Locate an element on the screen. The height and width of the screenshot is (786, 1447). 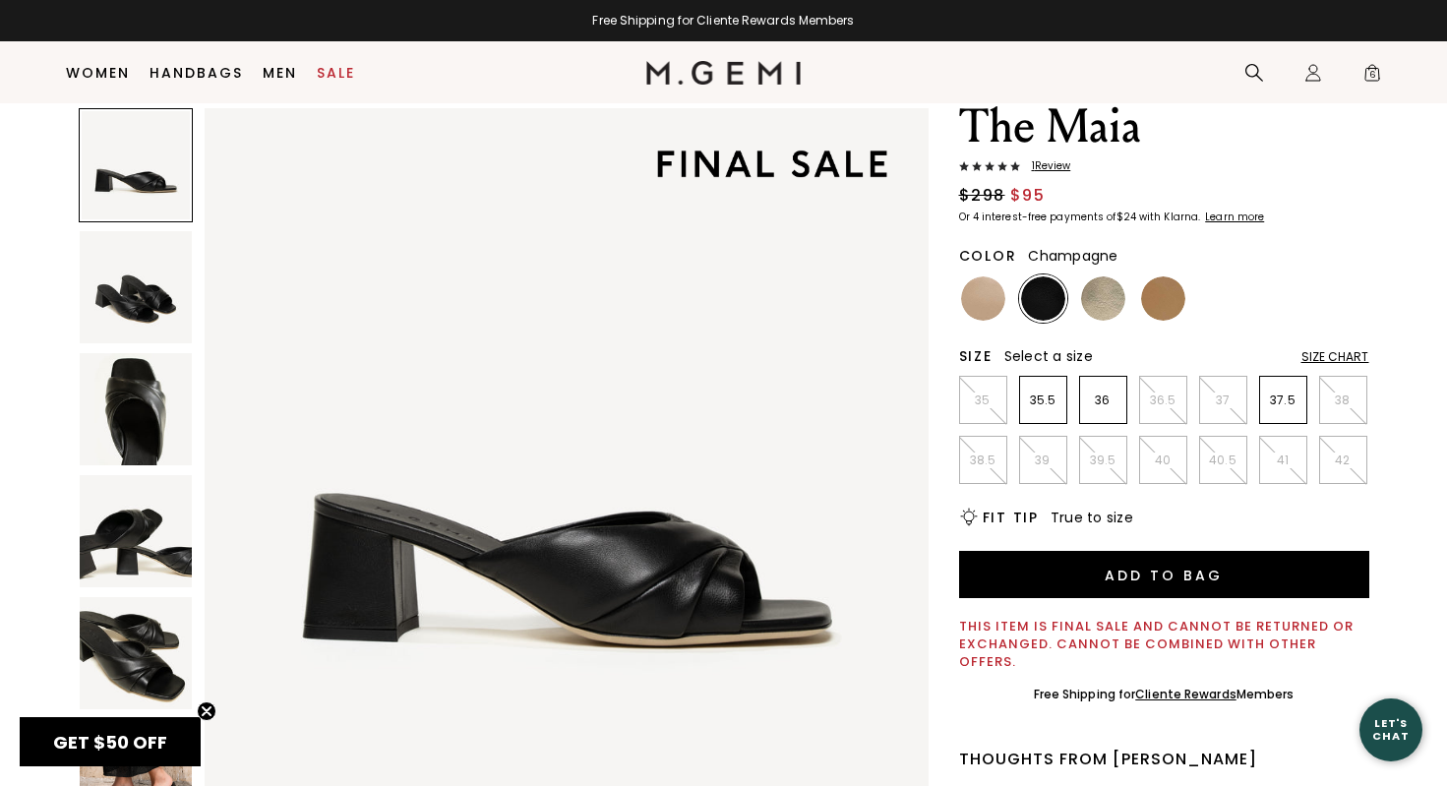
klarna-placement-style-cta: Learn more is located at coordinates (1234, 216).